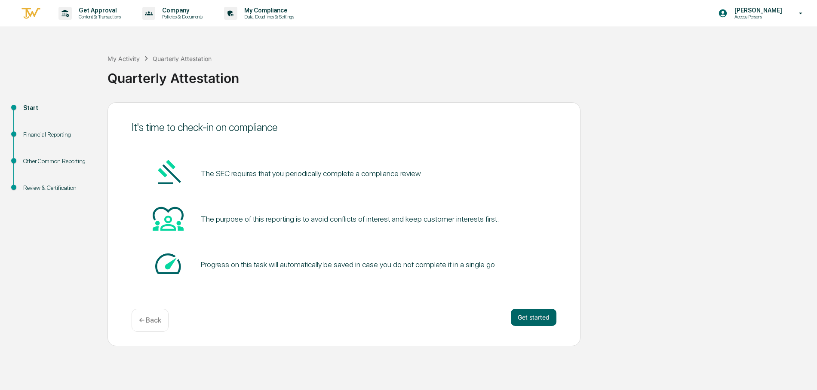 Image resolution: width=817 pixels, height=390 pixels. Describe the element at coordinates (181, 10) in the screenshot. I see `p: Company` at that location.